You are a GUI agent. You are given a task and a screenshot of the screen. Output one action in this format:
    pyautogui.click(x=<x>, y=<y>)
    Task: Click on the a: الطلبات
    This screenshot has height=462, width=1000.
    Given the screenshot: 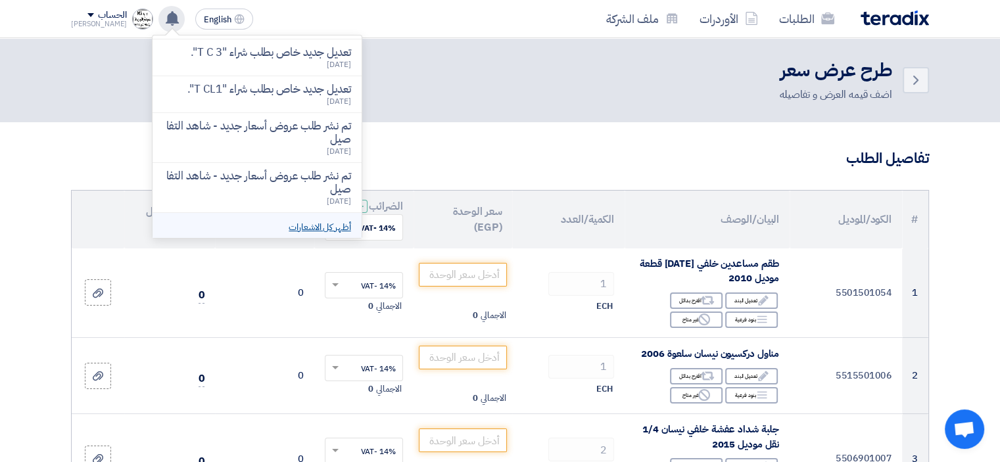 What is the action you would take?
    pyautogui.click(x=807, y=18)
    